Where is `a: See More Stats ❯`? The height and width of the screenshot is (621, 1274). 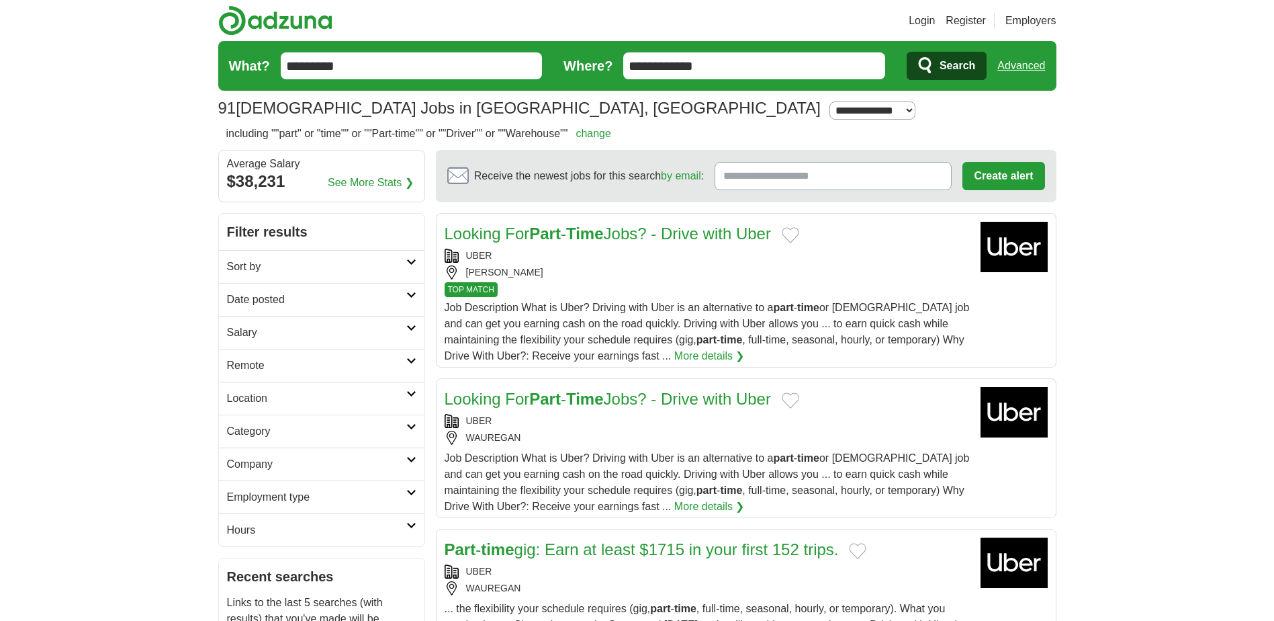 a: See More Stats ❯ is located at coordinates (371, 183).